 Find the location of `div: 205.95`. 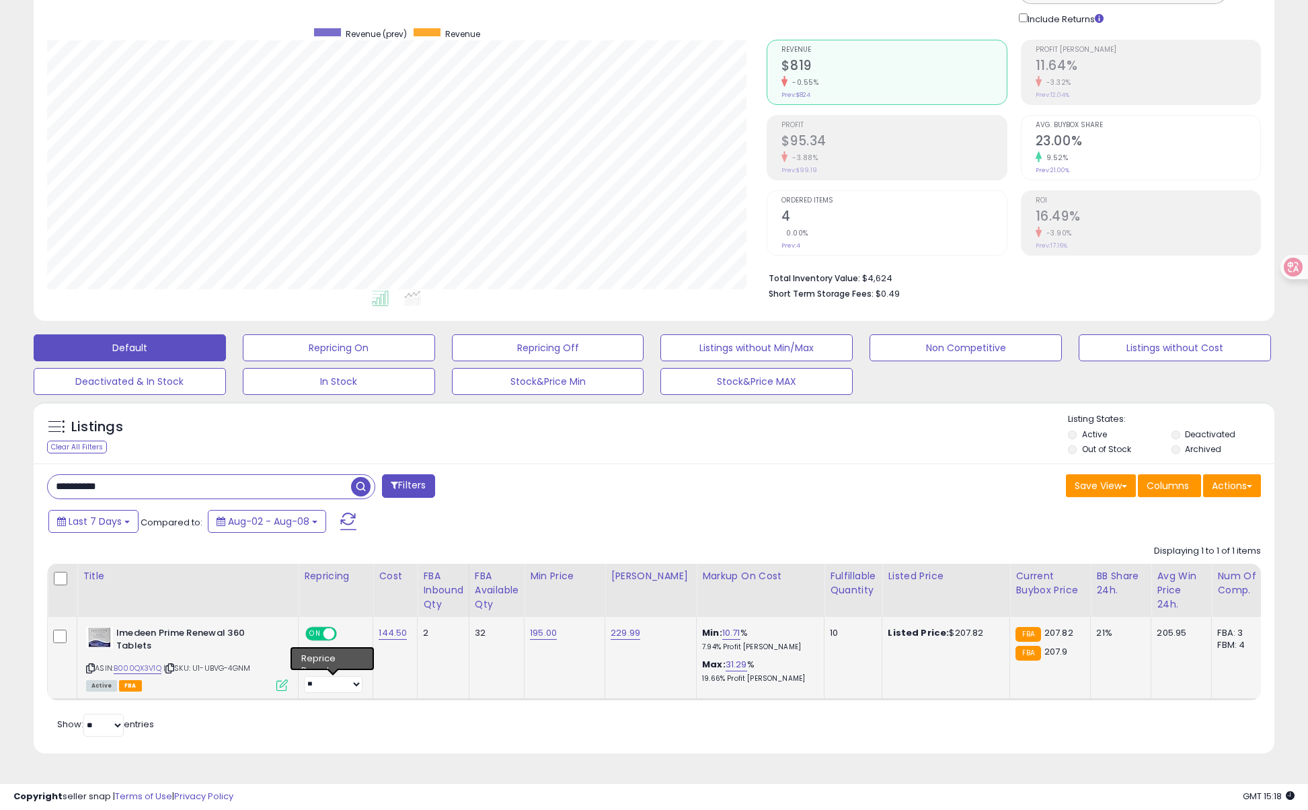

div: 205.95 is located at coordinates (1179, 633).